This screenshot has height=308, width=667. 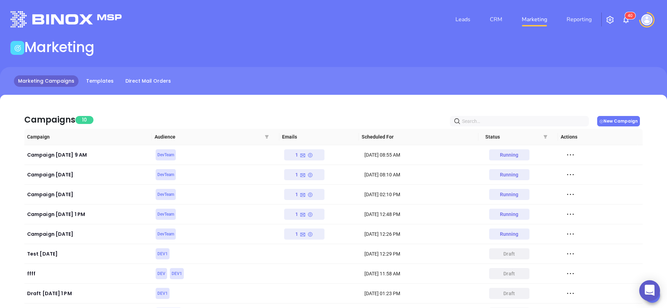 I want to click on a: Templates, so click(x=100, y=81).